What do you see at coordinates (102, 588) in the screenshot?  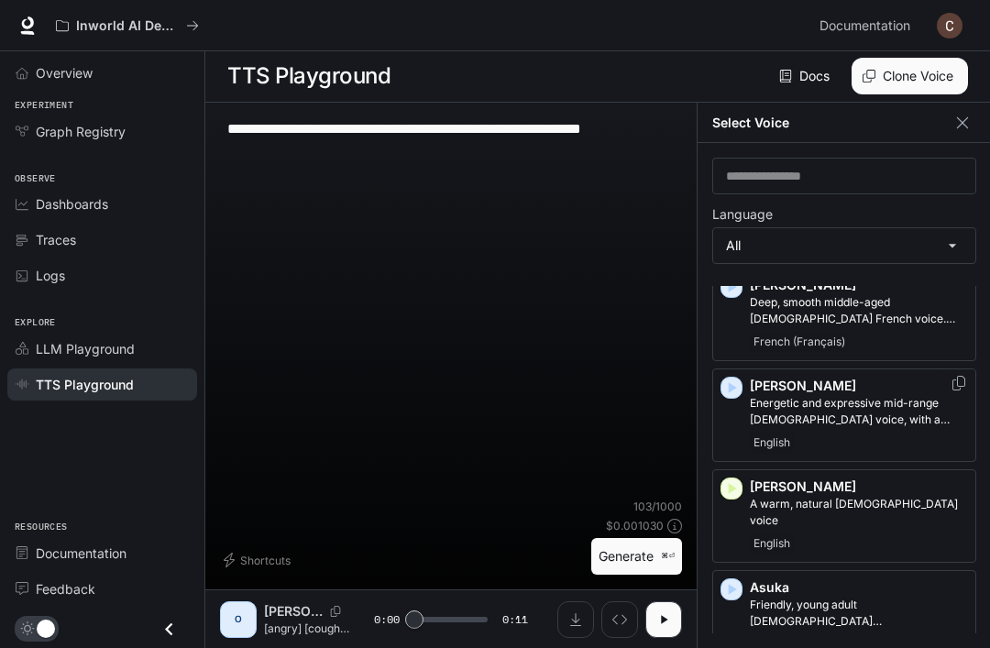 I see `a: Feedback` at bounding box center [102, 588].